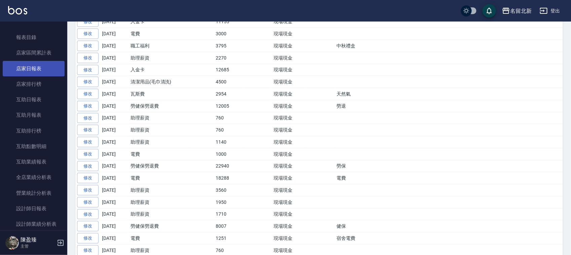  I want to click on a: 店家日報表, so click(34, 69).